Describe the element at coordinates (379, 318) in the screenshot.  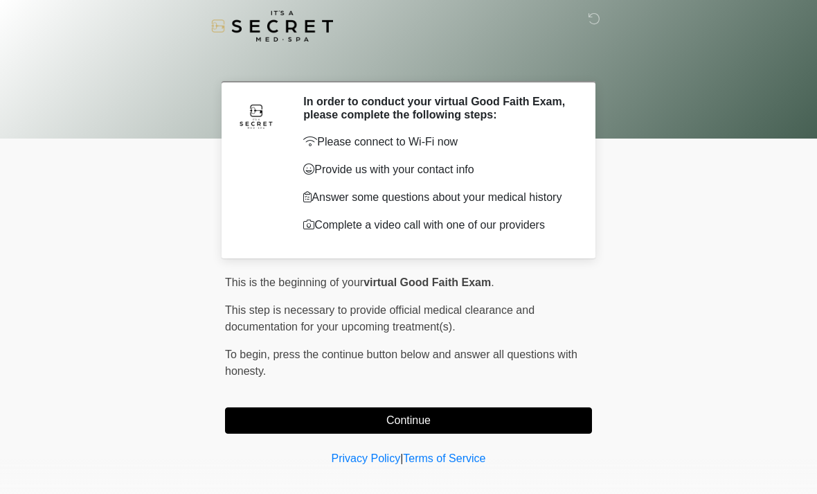
I see `span: This step is necessary to provide official medical clearance and documentation for your upcoming ...` at that location.